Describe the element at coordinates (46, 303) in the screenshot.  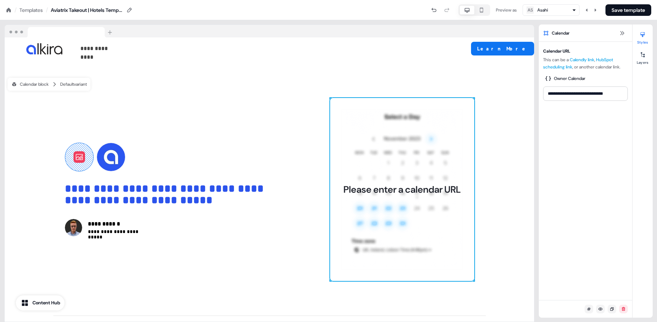
I see `div: Content Hub` at that location.